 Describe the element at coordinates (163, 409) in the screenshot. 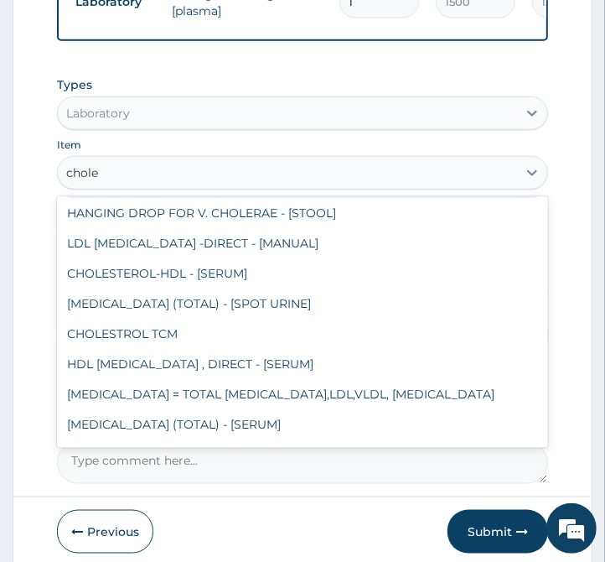

I see `textarea: Type your message and hit 'Enter'` at that location.